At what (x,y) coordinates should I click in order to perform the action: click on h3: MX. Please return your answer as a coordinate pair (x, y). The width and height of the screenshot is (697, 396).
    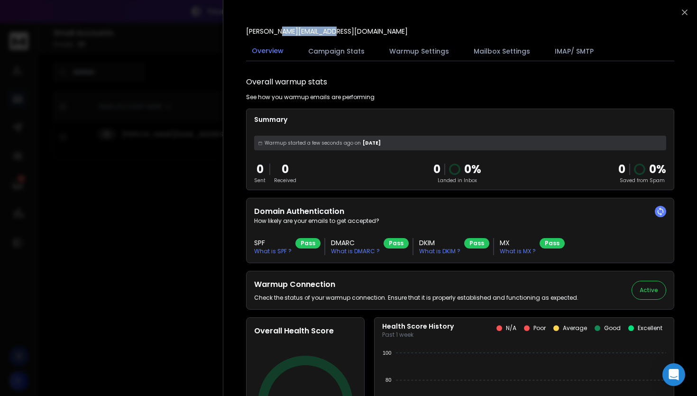
    Looking at the image, I should click on (518, 243).